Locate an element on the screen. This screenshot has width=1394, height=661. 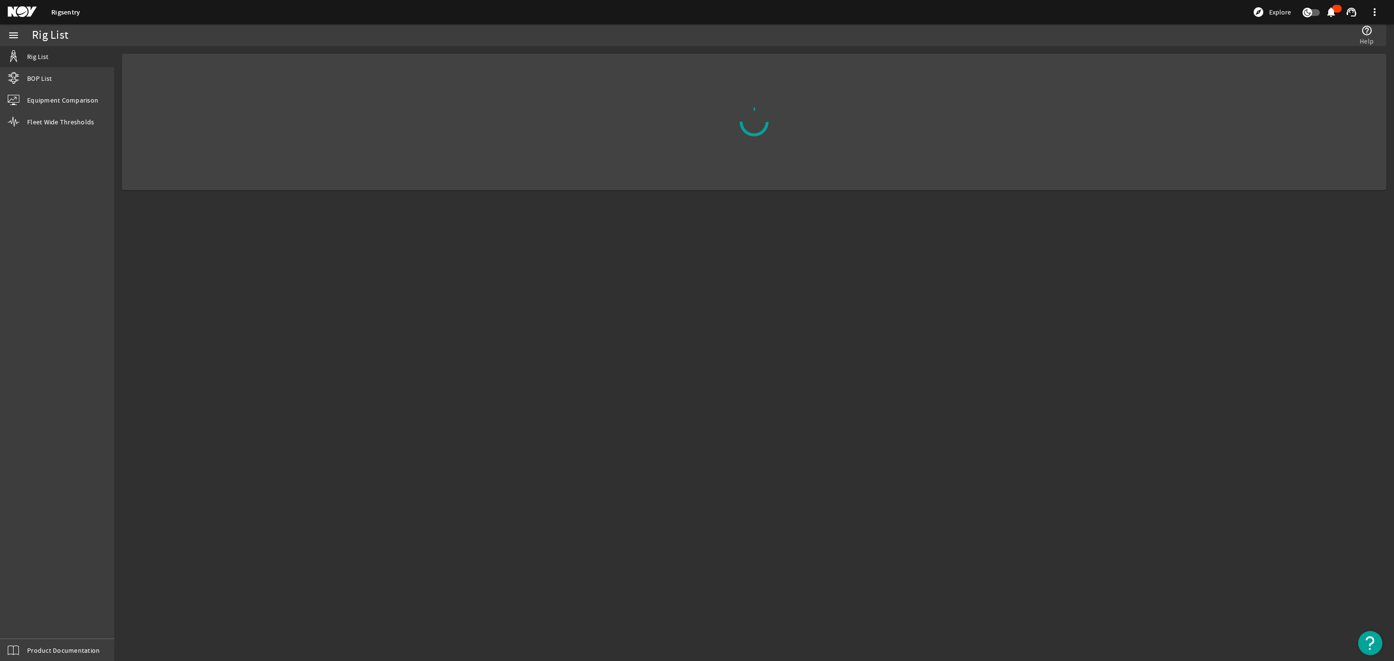
span: Equipment Comparison is located at coordinates (62, 100).